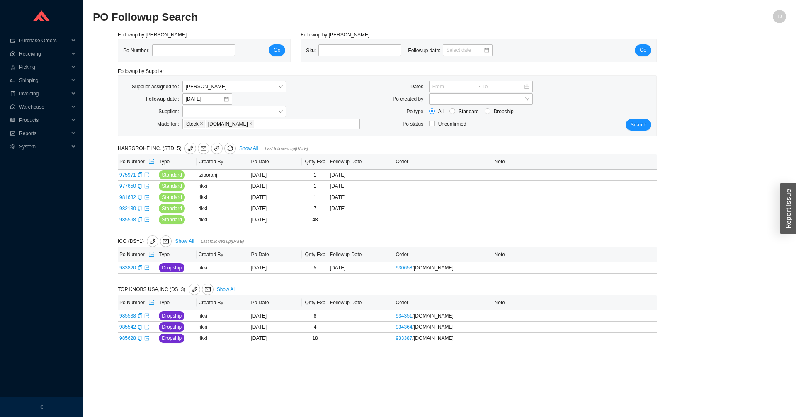 This screenshot has width=796, height=417. What do you see at coordinates (137, 255) in the screenshot?
I see `th: Po Number` at bounding box center [137, 255].